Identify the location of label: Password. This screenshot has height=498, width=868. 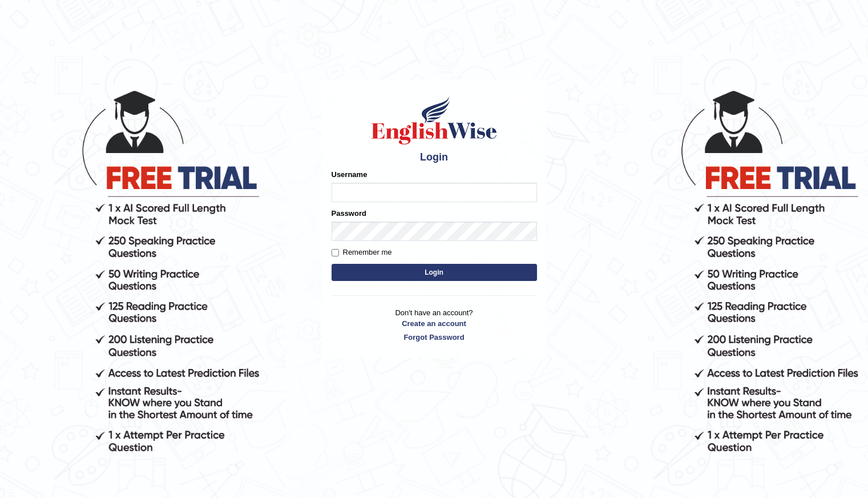
(349, 213).